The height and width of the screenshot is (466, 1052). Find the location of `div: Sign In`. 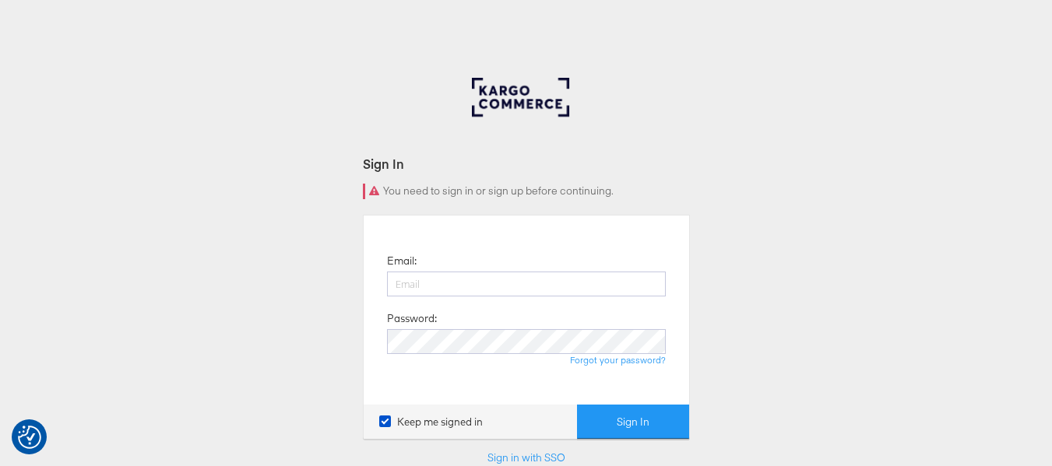

div: Sign In is located at coordinates (526, 163).